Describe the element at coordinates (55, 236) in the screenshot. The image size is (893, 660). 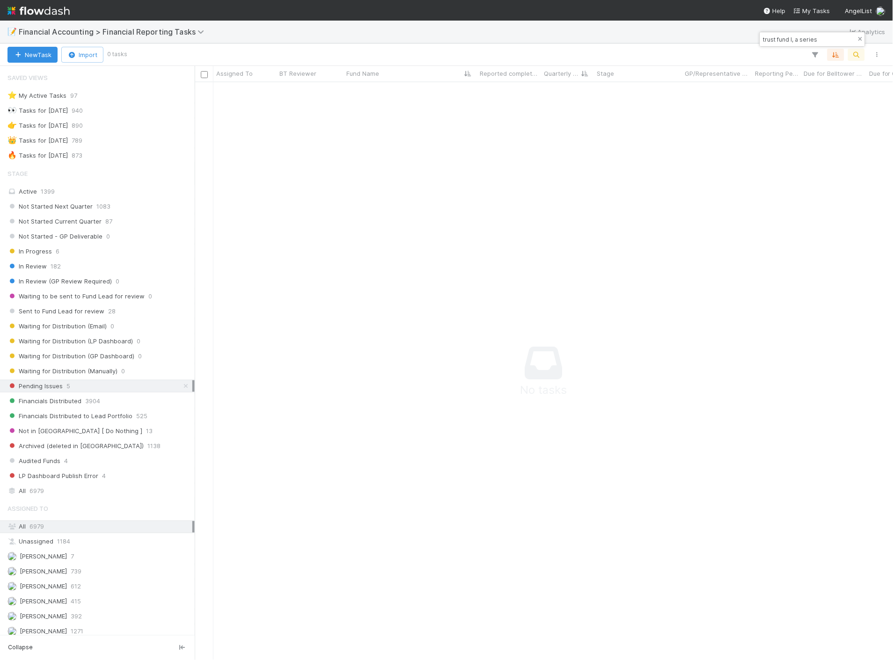
I see `span: Not Started - GP Deliverable` at that location.